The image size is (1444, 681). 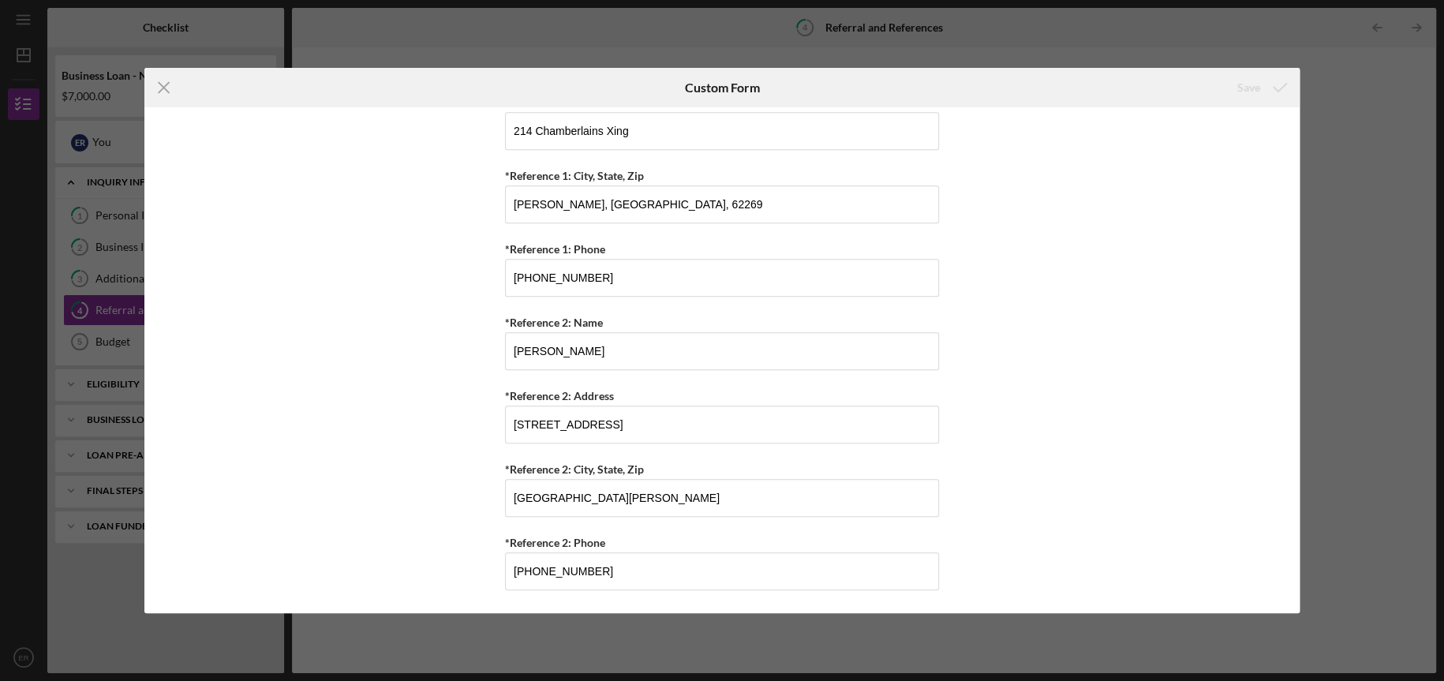 What do you see at coordinates (575, 175) in the screenshot?
I see `label: *Reference 1: City, State, Zip` at bounding box center [575, 175].